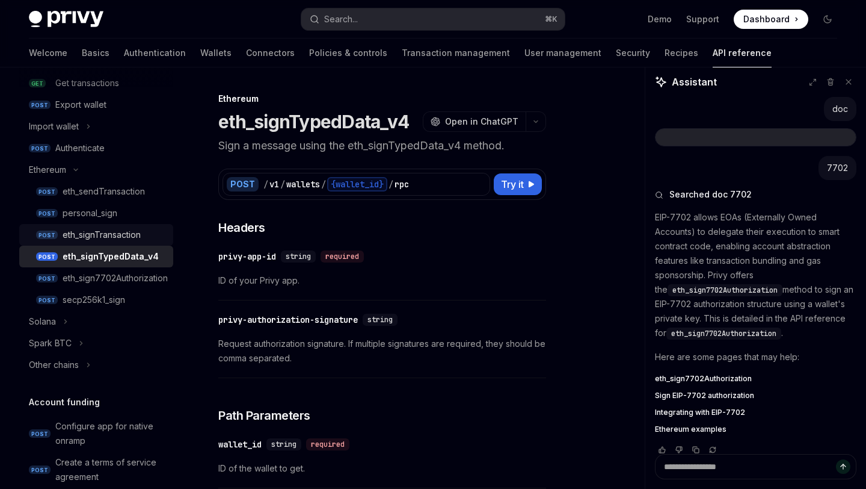 The height and width of the screenshot is (489, 866). I want to click on a: POSTAuthenticate, so click(96, 148).